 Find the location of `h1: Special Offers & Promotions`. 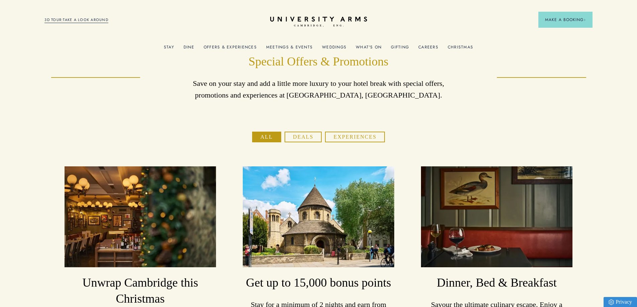

h1: Special Offers & Promotions is located at coordinates (319, 62).